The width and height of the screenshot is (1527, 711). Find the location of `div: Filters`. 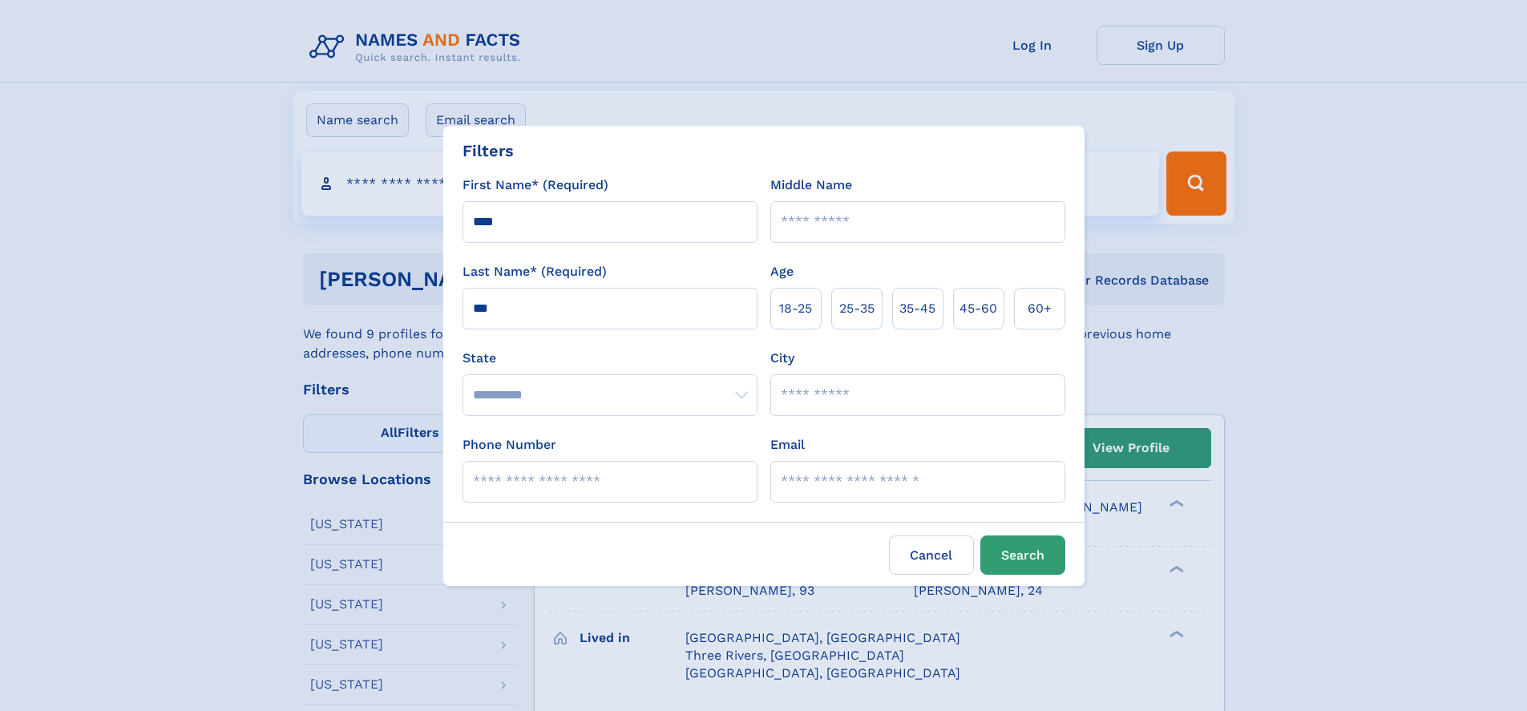

div: Filters is located at coordinates (488, 151).